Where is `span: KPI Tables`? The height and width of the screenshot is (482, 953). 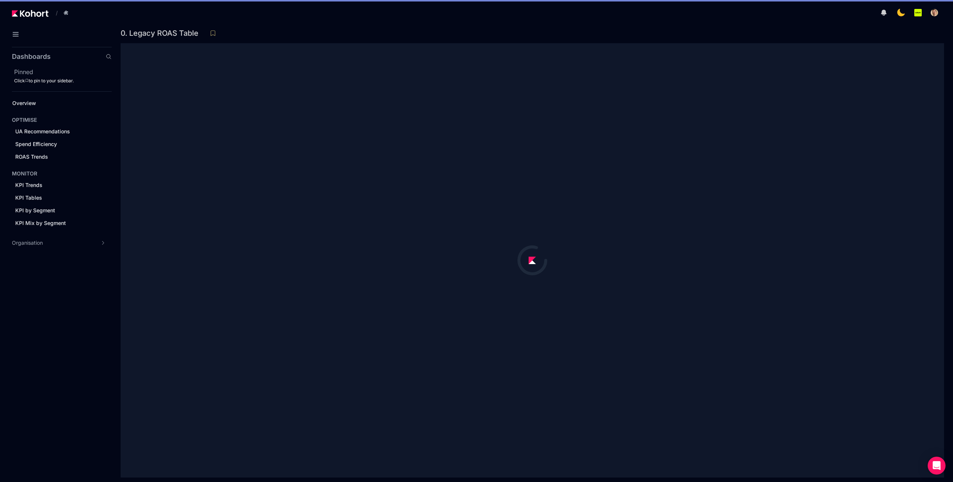
span: KPI Tables is located at coordinates (29, 197).